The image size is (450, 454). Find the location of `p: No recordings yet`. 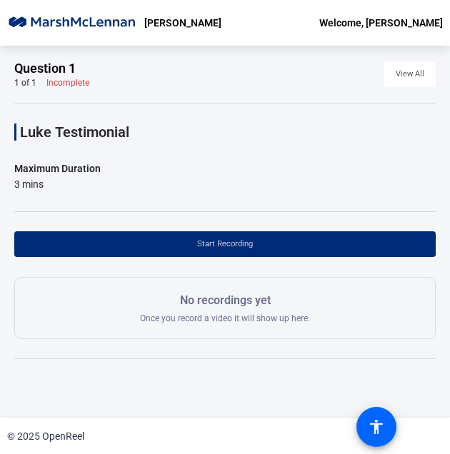

p: No recordings yet is located at coordinates (225, 301).